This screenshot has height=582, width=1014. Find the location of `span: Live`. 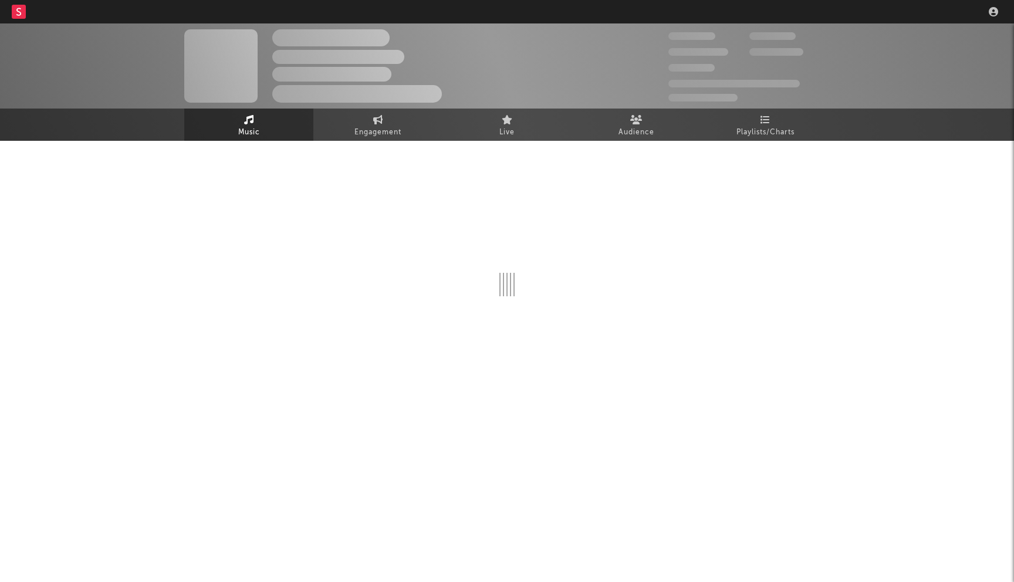

span: Live is located at coordinates (507, 133).